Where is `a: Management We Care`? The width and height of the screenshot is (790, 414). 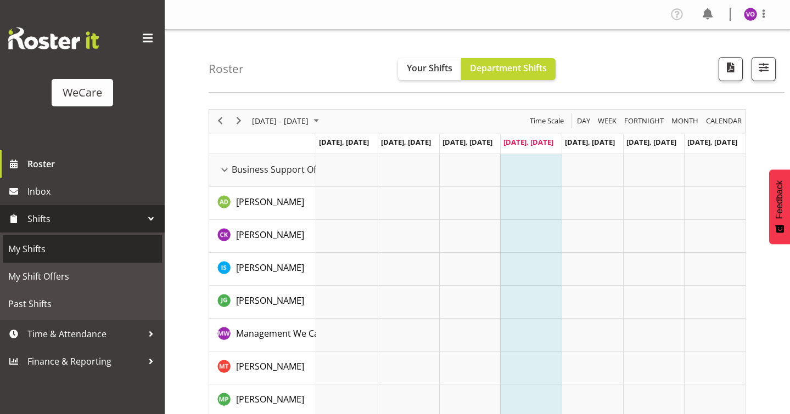
a: Management We Care is located at coordinates (282, 334).